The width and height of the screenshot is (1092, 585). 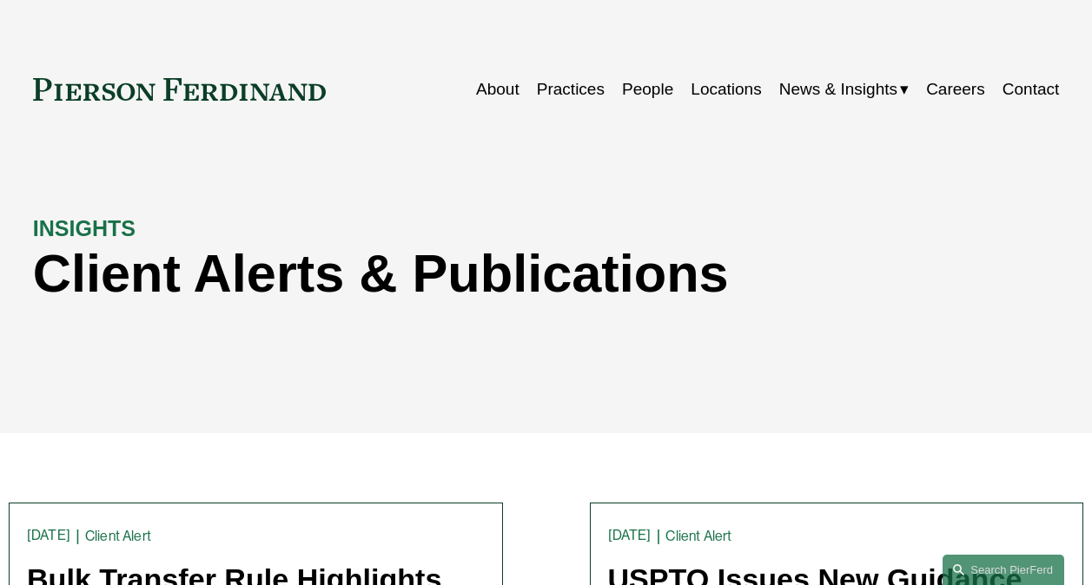 What do you see at coordinates (647, 89) in the screenshot?
I see `a: People` at bounding box center [647, 89].